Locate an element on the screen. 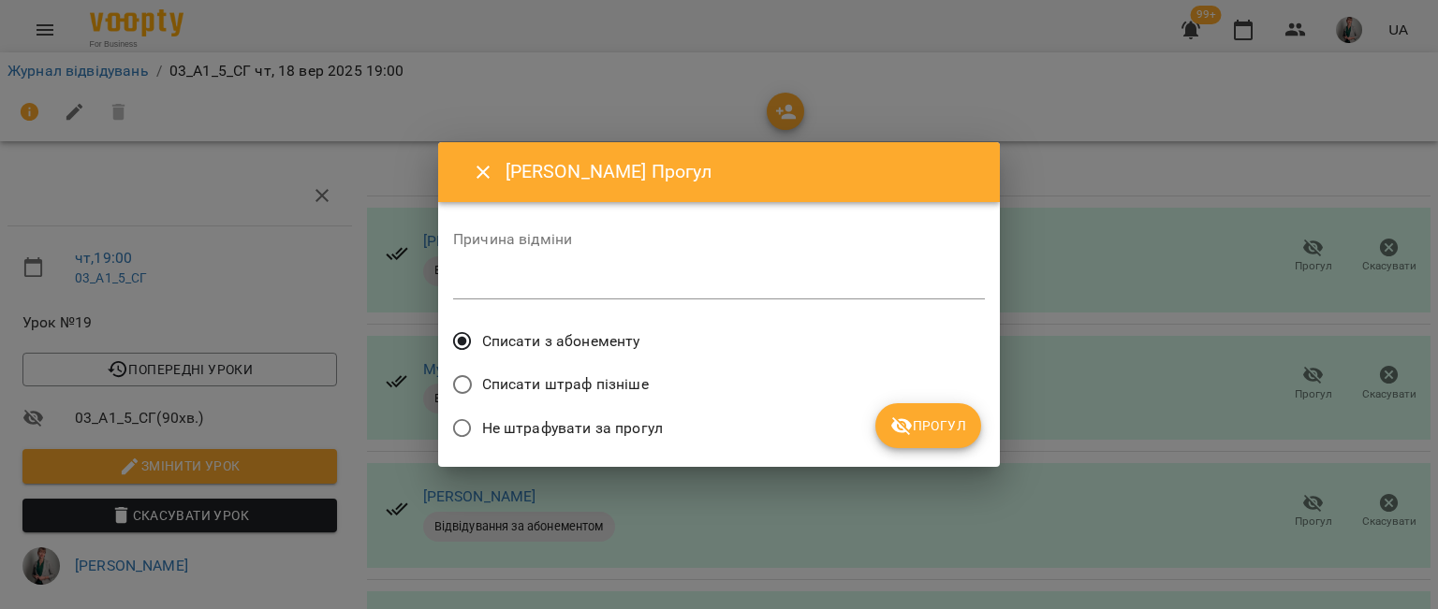 The height and width of the screenshot is (609, 1438). span: Прогул is located at coordinates (928, 426).